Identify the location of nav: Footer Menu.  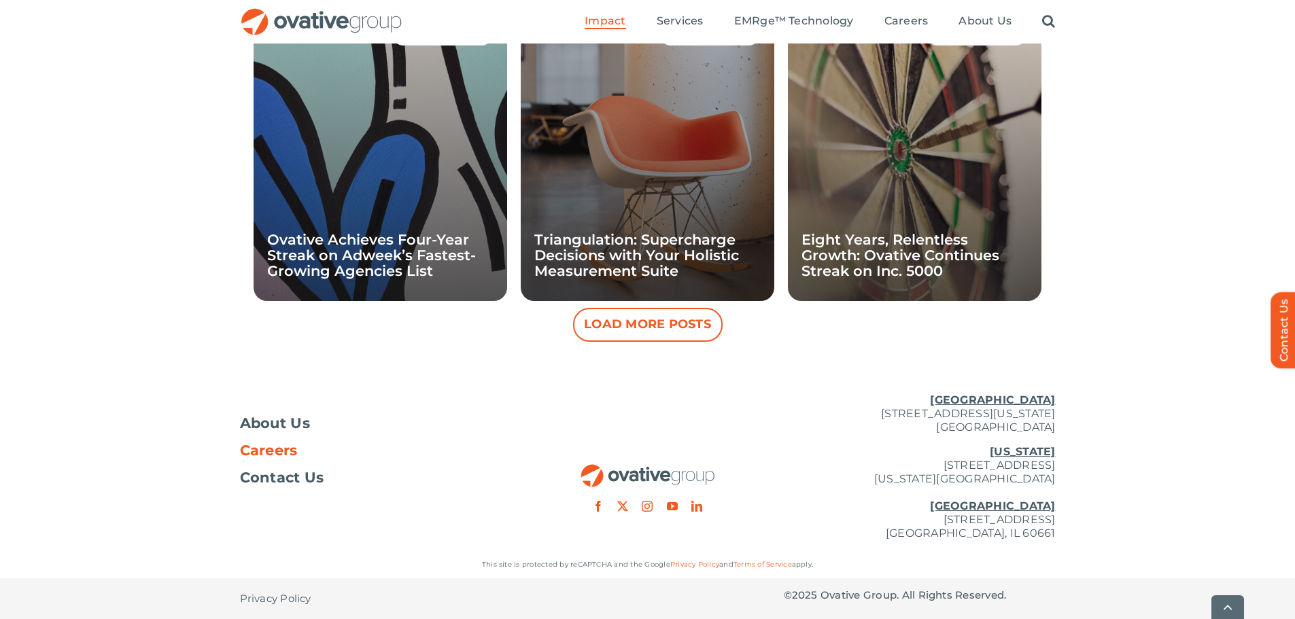
(376, 451).